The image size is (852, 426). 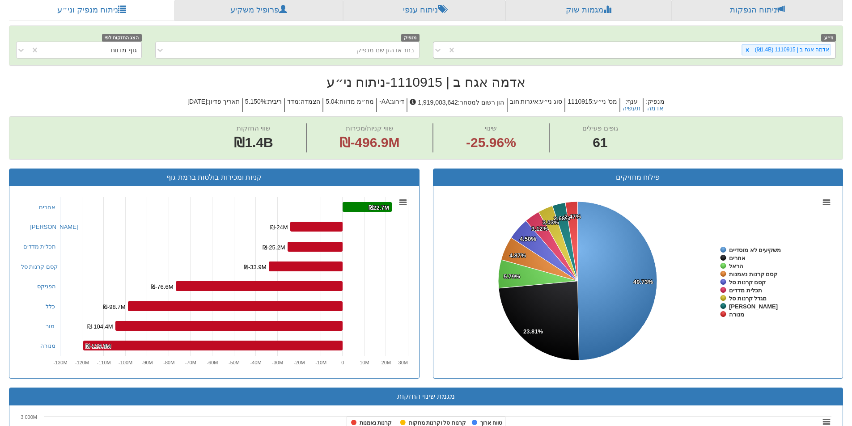 I want to click on div: אדמה אגח ב | 1110915 (₪1.4B), so click(x=791, y=50).